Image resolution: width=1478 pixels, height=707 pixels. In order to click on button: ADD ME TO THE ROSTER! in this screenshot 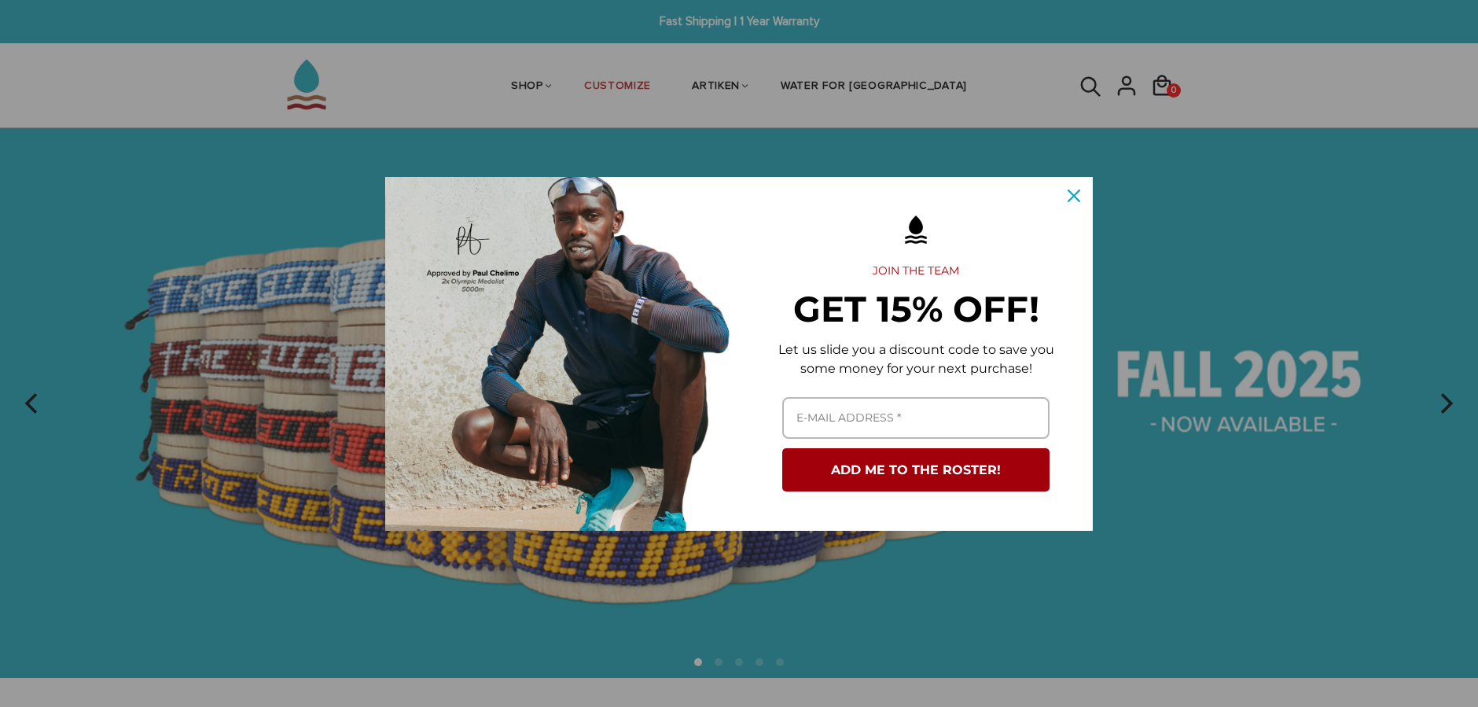, I will do `click(916, 469)`.